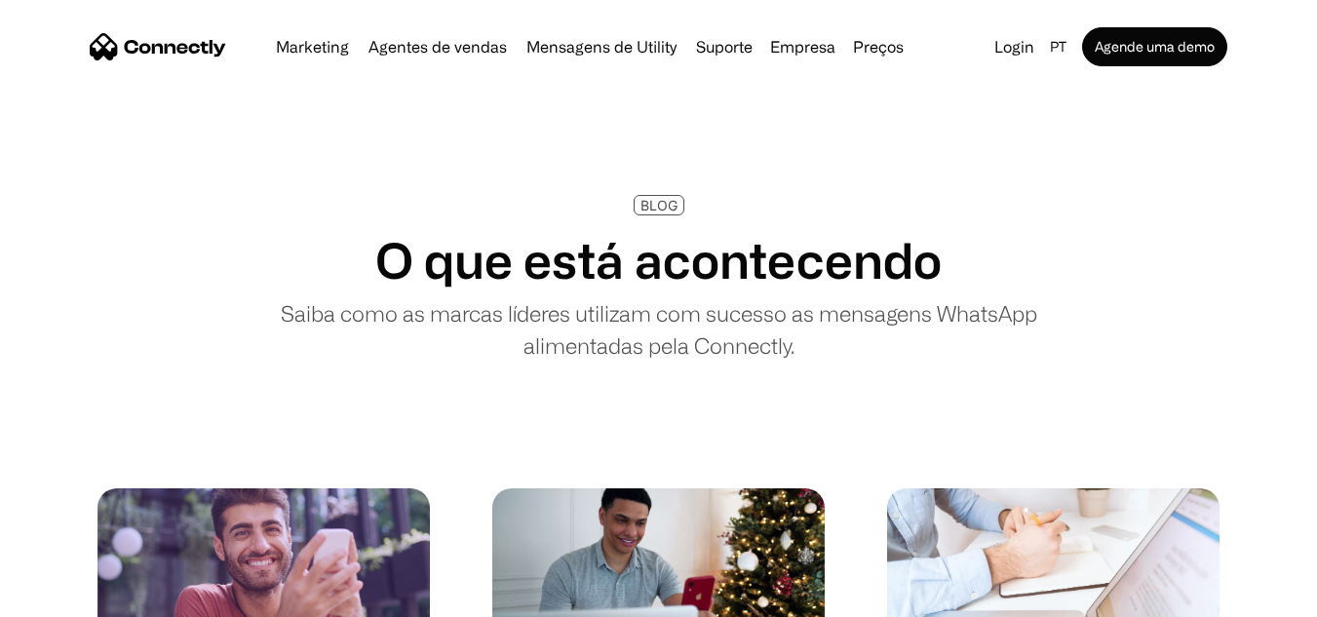 Image resolution: width=1317 pixels, height=617 pixels. Describe the element at coordinates (1014, 47) in the screenshot. I see `a: Login` at that location.